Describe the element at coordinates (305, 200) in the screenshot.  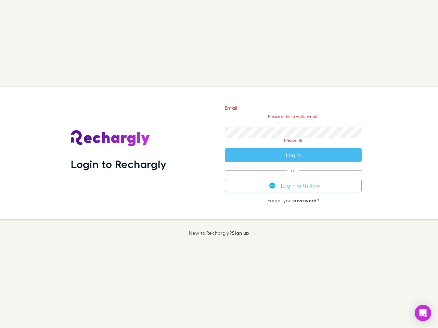
I see `a: password` at that location.